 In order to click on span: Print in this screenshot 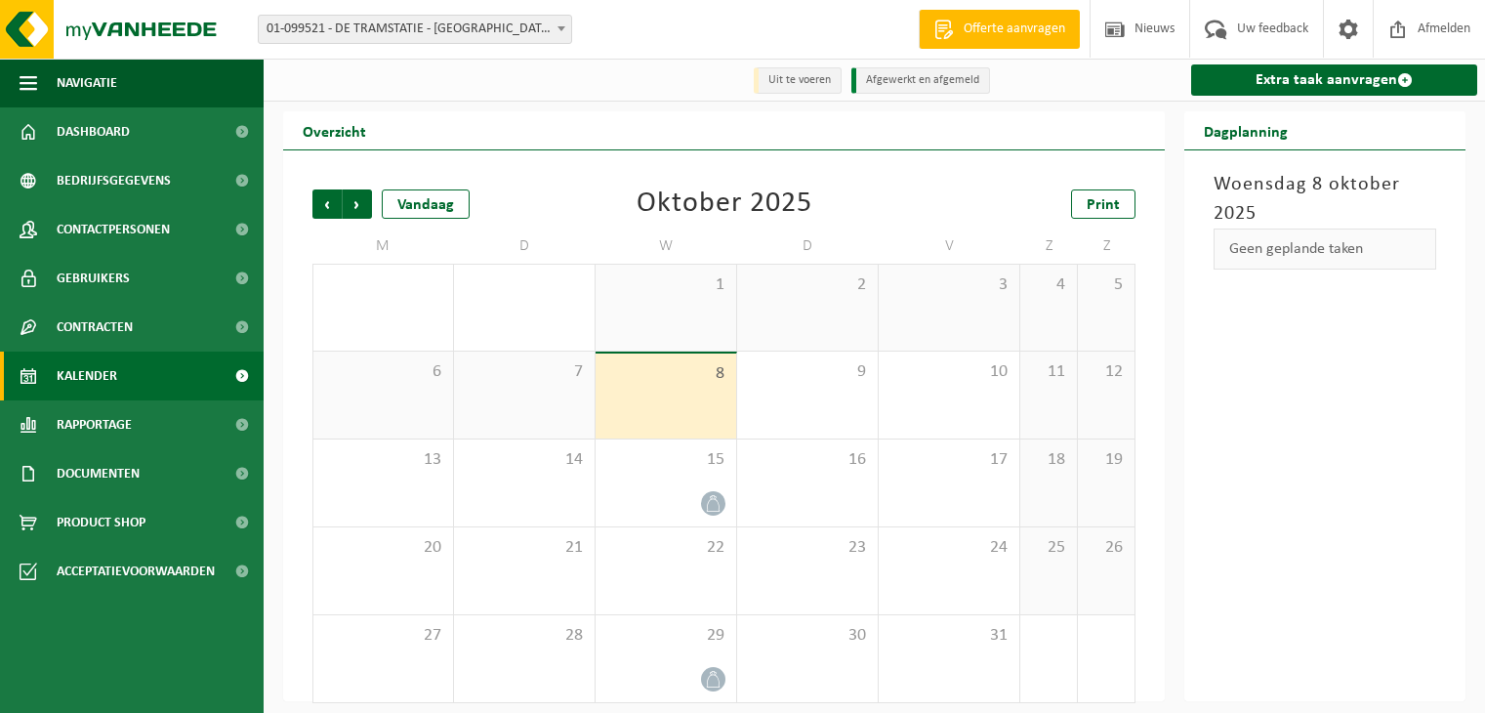, I will do `click(1103, 205)`.